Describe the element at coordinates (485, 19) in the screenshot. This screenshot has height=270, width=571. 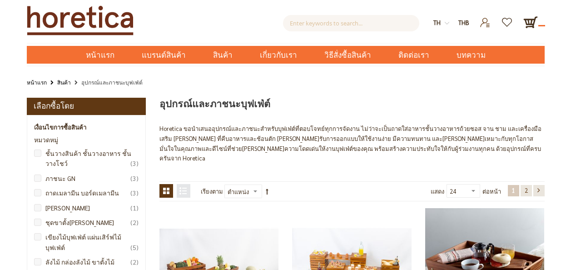
I see `a: เข้าสู่ระบบ` at that location.